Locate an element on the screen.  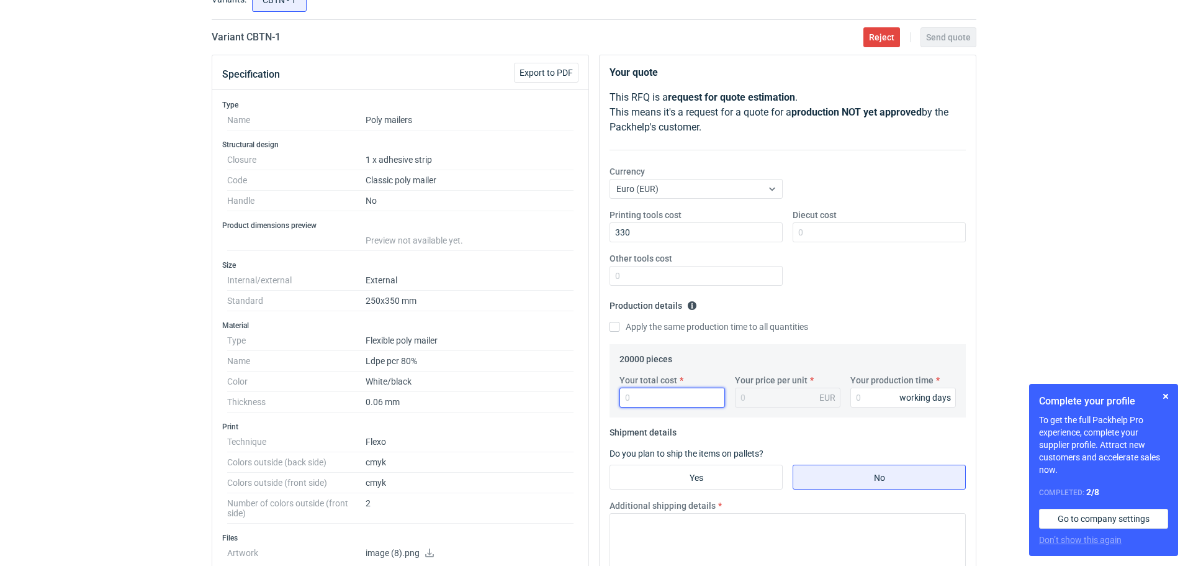
a: Go to company settings is located at coordinates (1104, 518).